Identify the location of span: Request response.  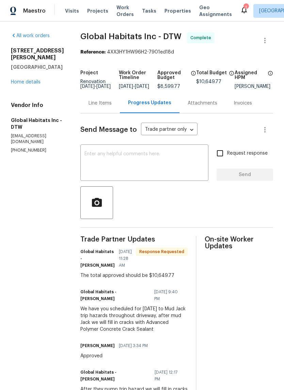
(247, 153).